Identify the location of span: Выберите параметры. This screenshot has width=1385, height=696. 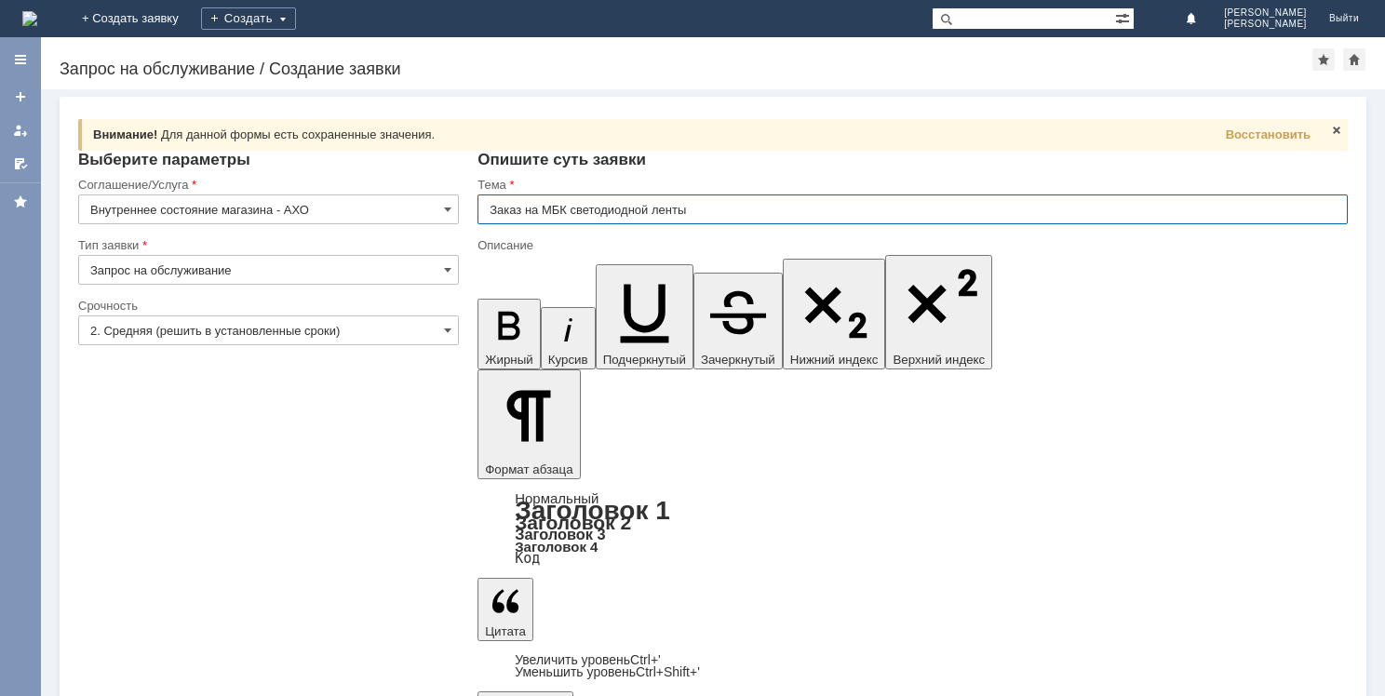
(164, 159).